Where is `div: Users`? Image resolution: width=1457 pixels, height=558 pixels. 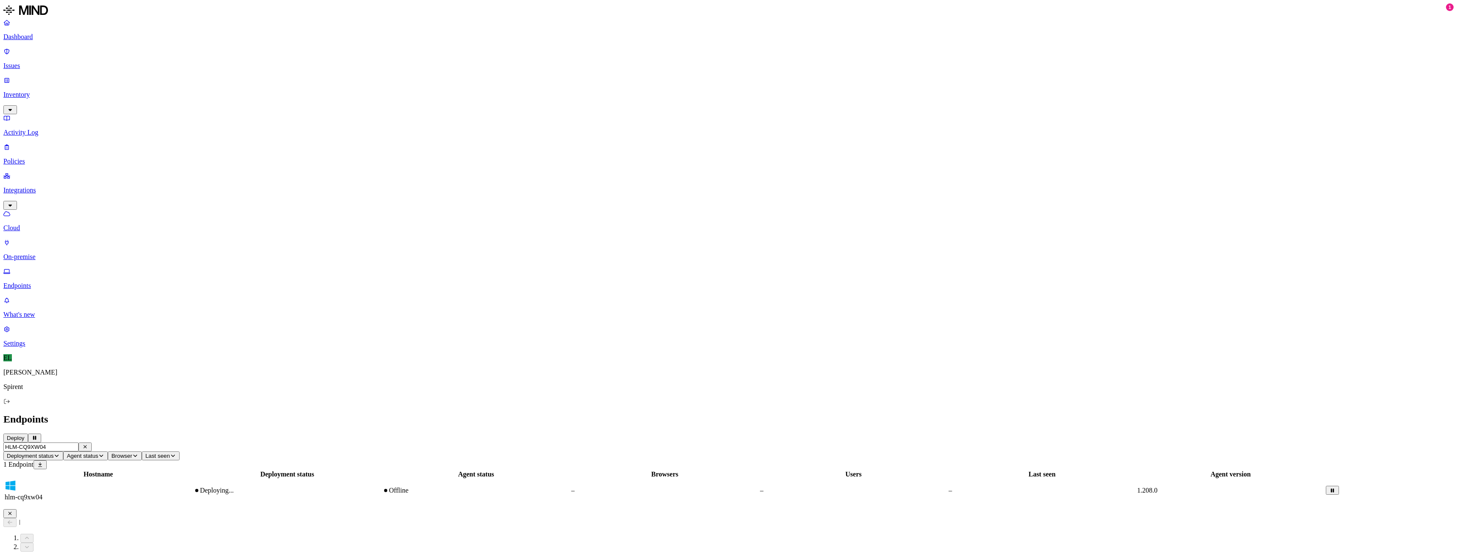
div: Users is located at coordinates (853, 474).